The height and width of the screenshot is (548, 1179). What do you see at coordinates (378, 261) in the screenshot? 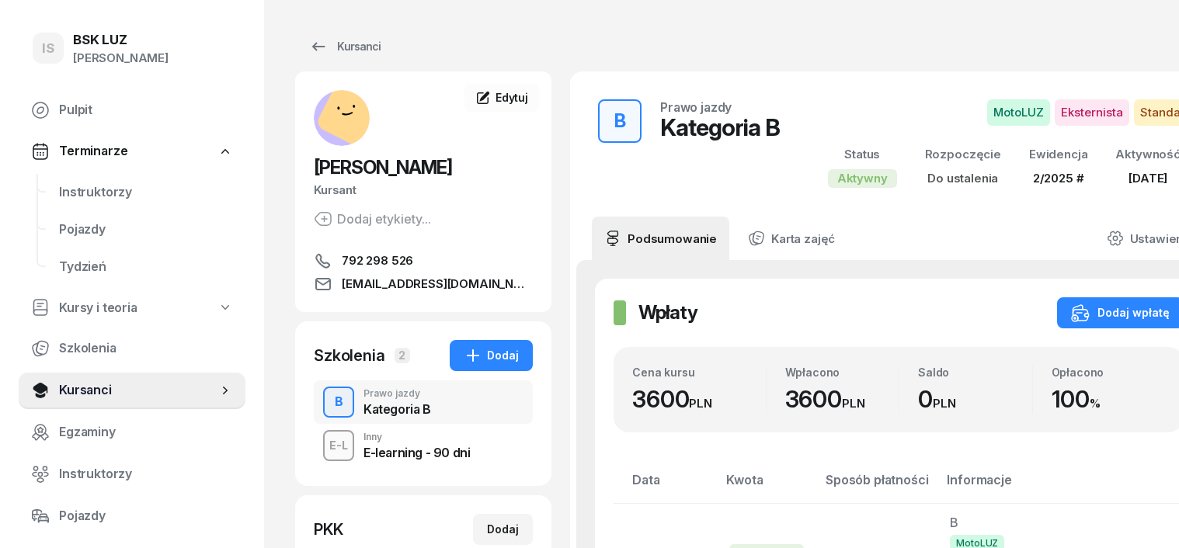
I see `span: 792 298 526` at bounding box center [378, 261].